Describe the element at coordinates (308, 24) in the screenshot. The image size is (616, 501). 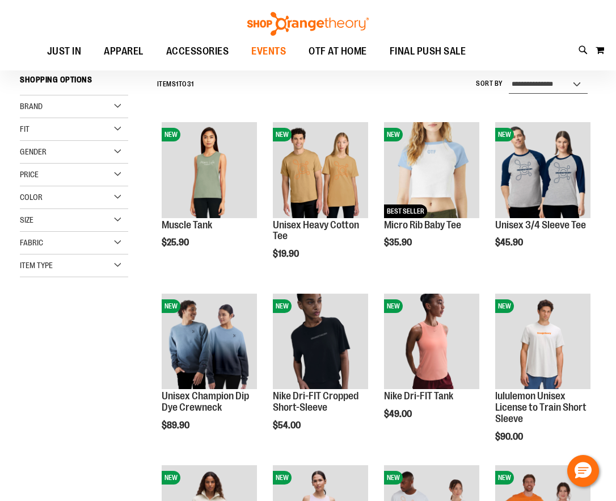
I see `img: Shop Orangetheory` at that location.